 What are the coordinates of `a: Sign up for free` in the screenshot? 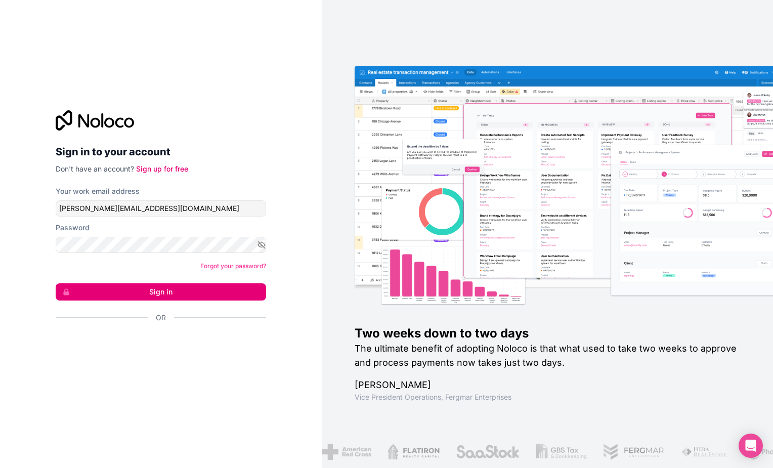 It's located at (162, 169).